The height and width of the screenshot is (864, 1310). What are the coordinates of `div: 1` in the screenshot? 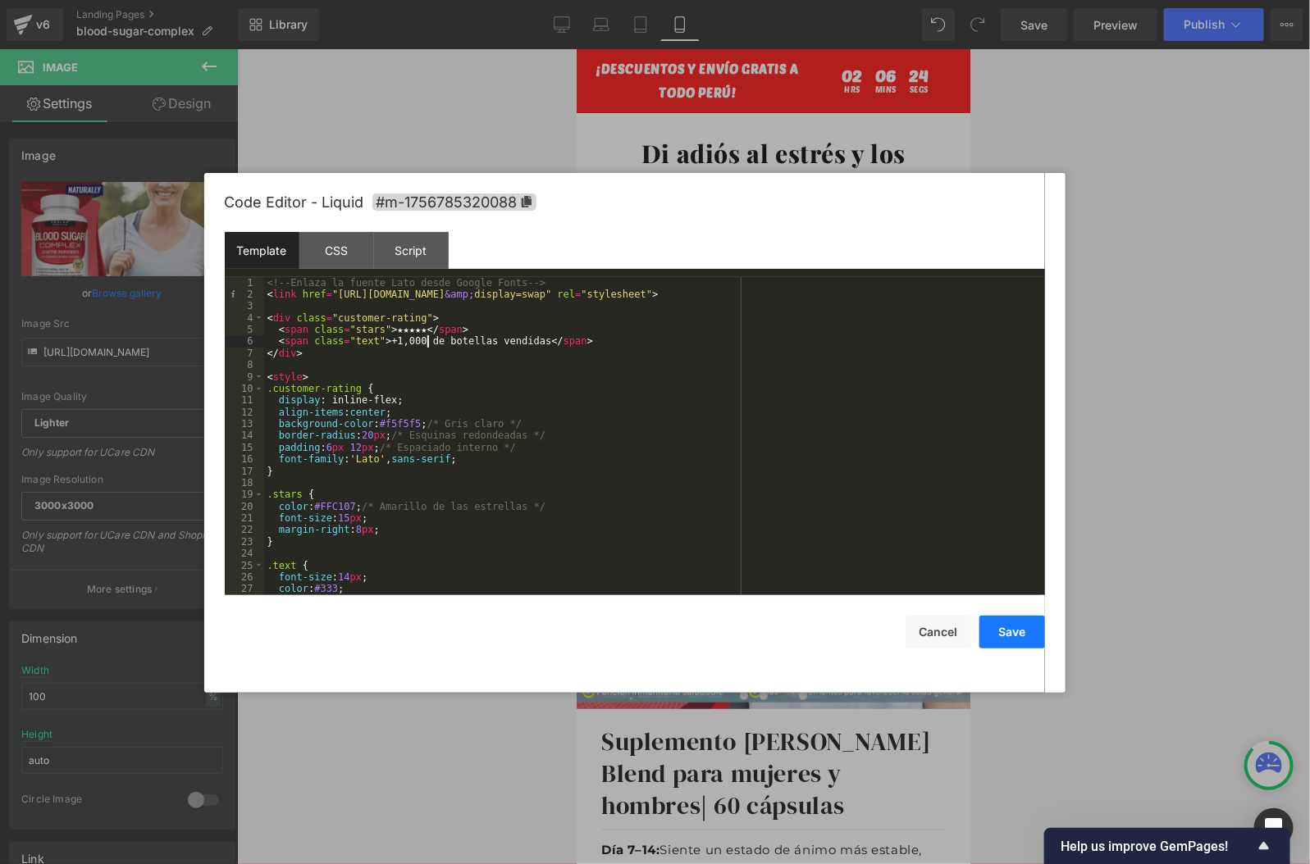 It's located at (244, 283).